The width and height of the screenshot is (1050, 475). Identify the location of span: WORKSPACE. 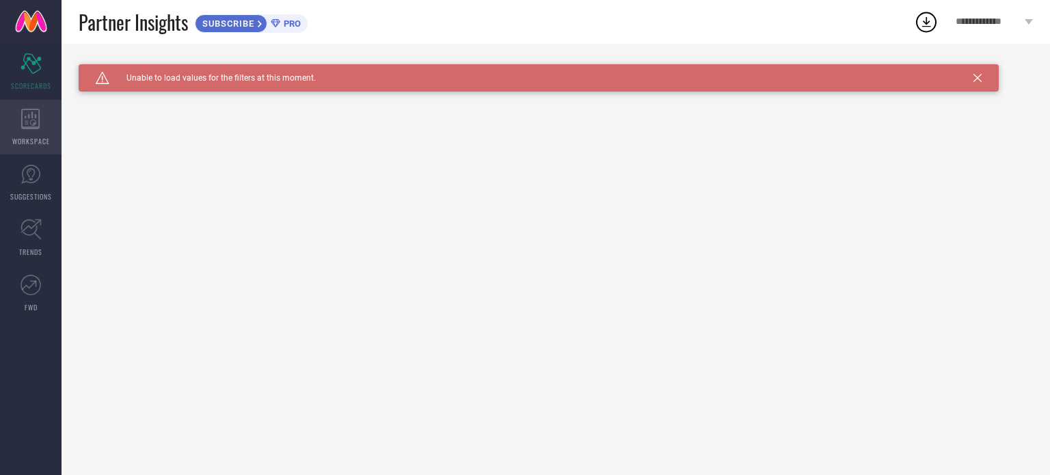
(31, 141).